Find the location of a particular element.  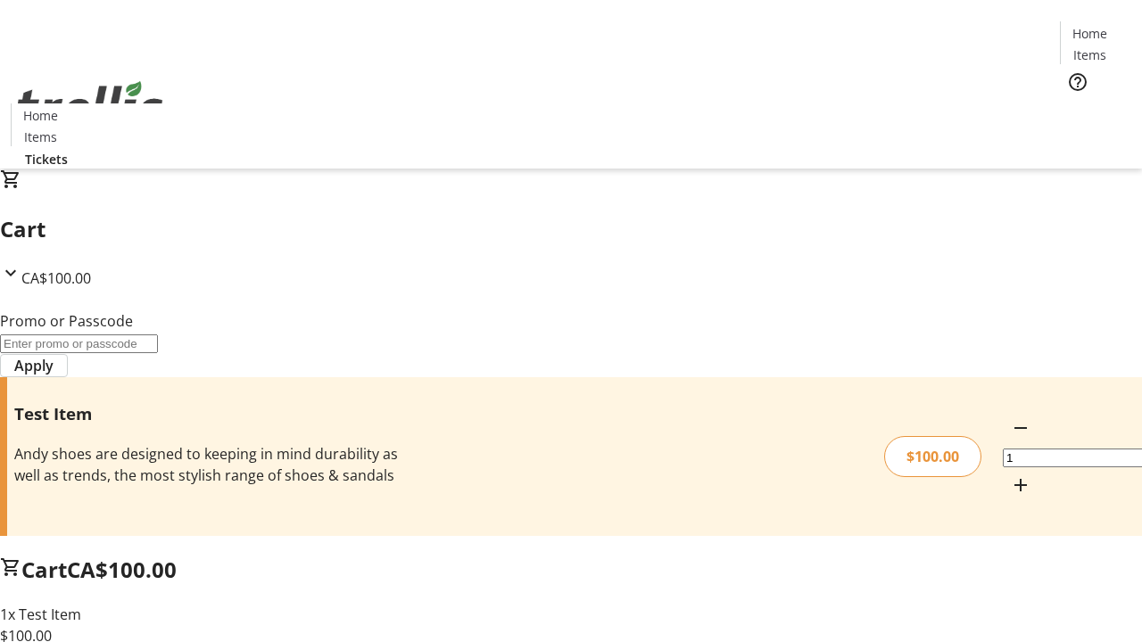

img: Orient E2E Organization fhlrt2G9Lx's Logo is located at coordinates (90, 106).